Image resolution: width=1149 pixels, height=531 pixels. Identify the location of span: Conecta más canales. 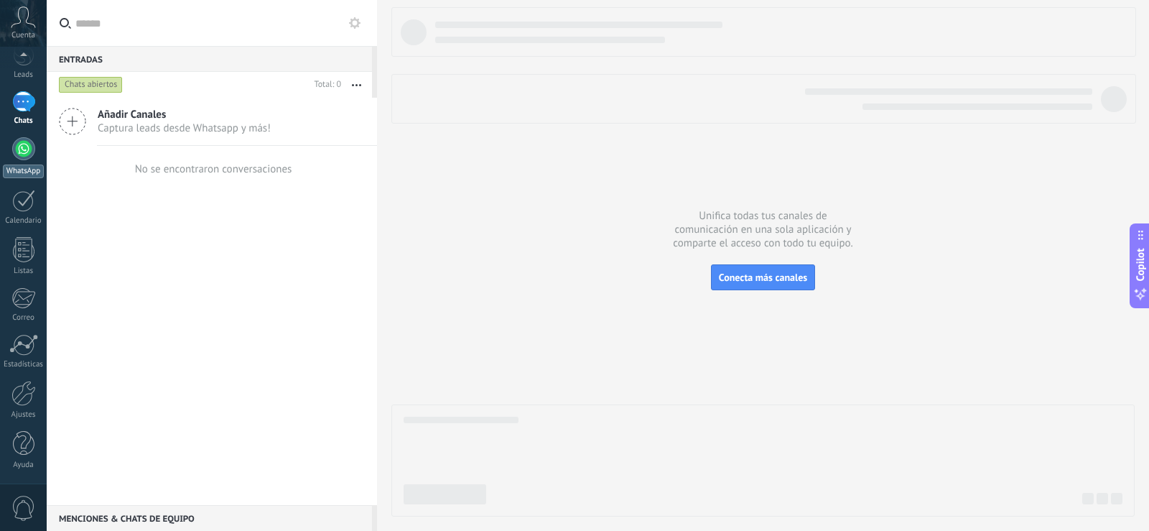
(762, 277).